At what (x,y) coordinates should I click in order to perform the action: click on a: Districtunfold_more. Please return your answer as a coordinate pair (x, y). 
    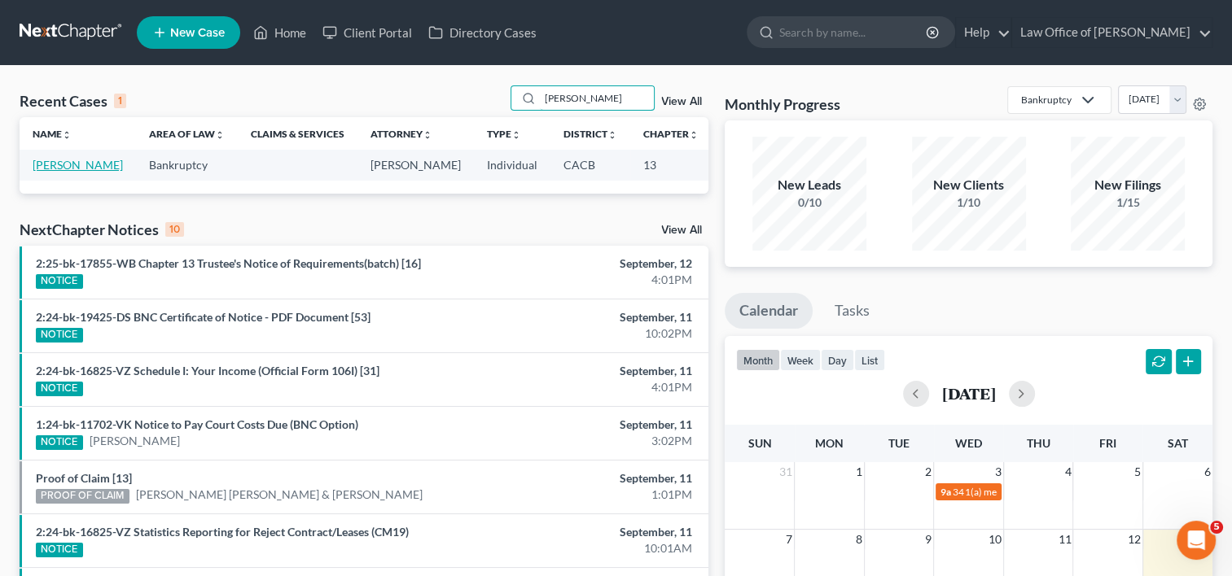
    Looking at the image, I should click on (590, 134).